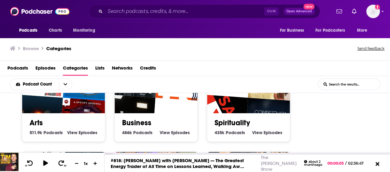  I want to click on img: Podchaser - Follow, Share and Rate Podcasts, so click(40, 11).